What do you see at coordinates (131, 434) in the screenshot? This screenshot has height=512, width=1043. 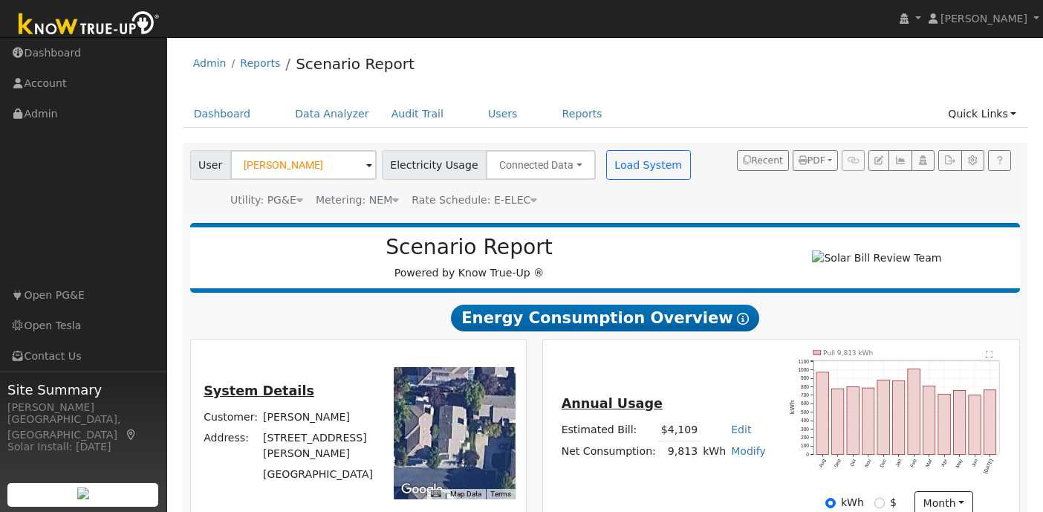 I see `a: Map` at bounding box center [131, 434].